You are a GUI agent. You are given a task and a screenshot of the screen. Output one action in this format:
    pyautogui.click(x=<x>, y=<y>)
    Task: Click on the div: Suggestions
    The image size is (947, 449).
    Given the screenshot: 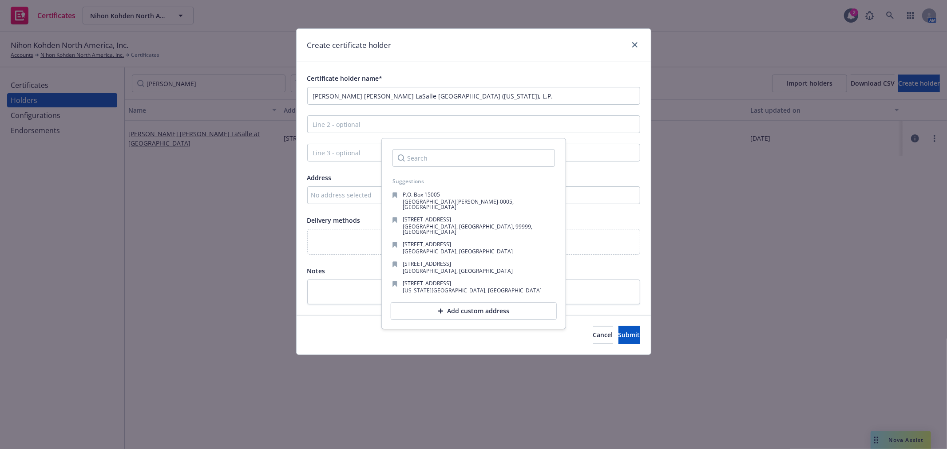 What is the action you would take?
    pyautogui.click(x=474, y=181)
    